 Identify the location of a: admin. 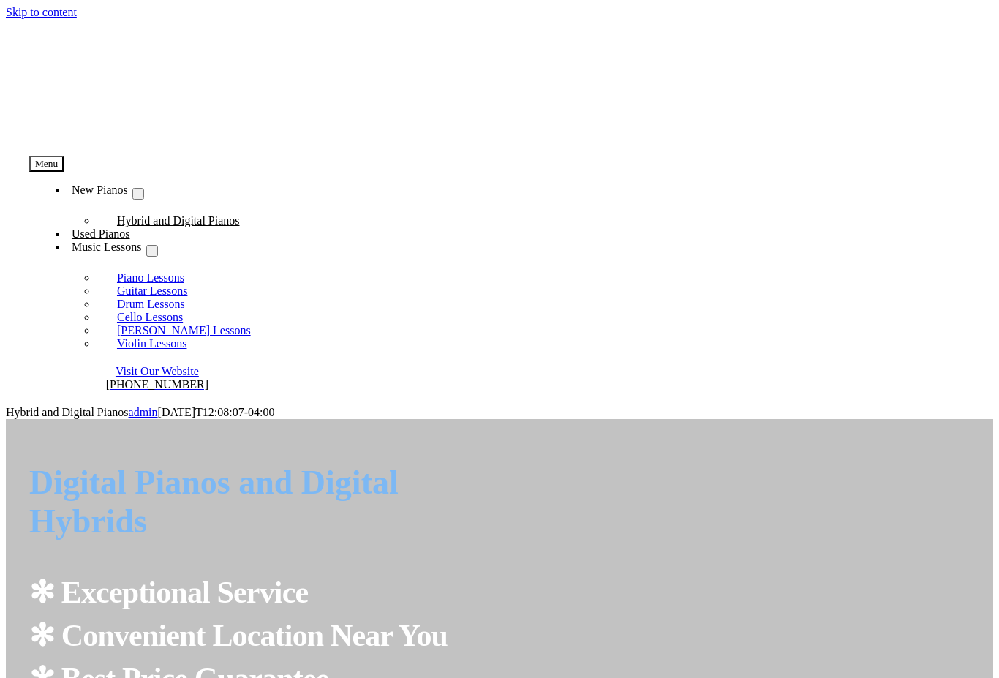
(143, 412).